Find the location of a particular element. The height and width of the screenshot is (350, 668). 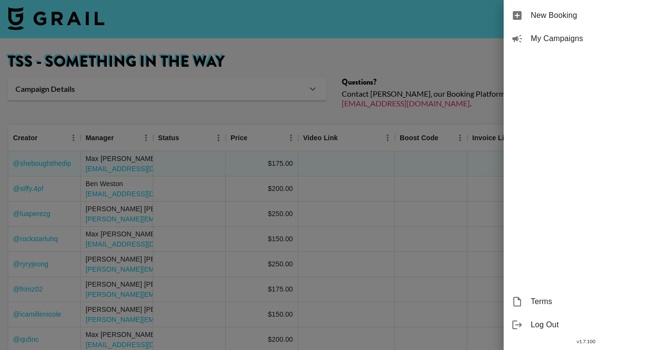

div: v 1.7.100 is located at coordinates (586, 341).